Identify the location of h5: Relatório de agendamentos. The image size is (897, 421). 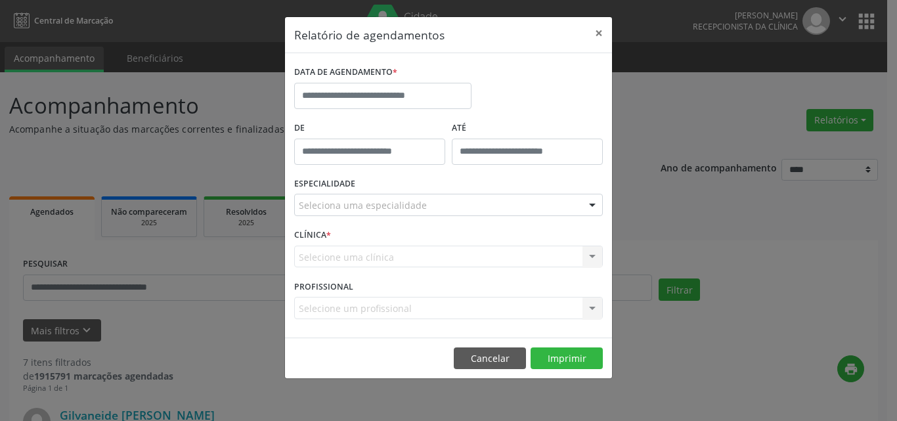
(369, 35).